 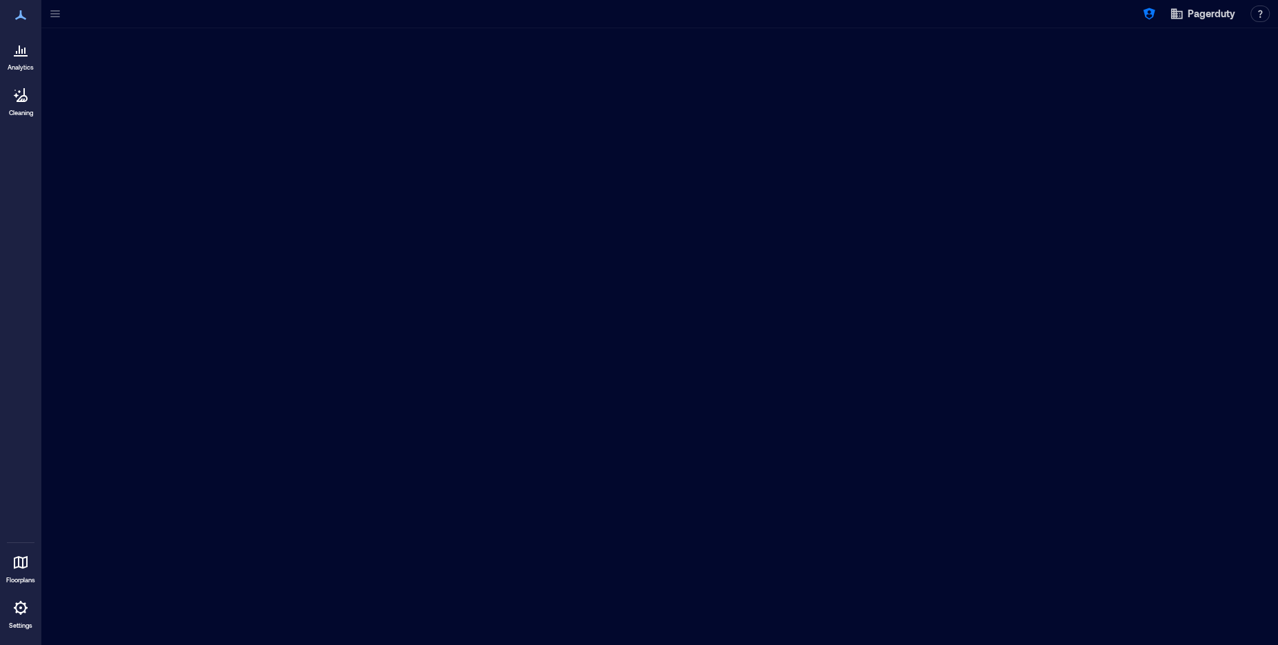 I want to click on a: Floorplans, so click(x=21, y=567).